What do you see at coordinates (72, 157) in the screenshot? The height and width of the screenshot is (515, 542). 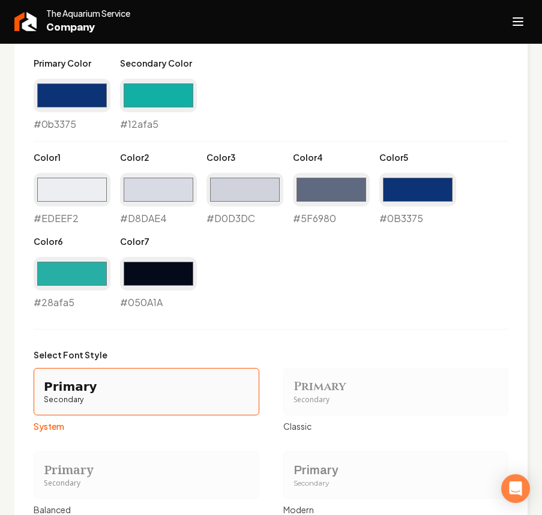 I see `label: Color 1` at bounding box center [72, 157].